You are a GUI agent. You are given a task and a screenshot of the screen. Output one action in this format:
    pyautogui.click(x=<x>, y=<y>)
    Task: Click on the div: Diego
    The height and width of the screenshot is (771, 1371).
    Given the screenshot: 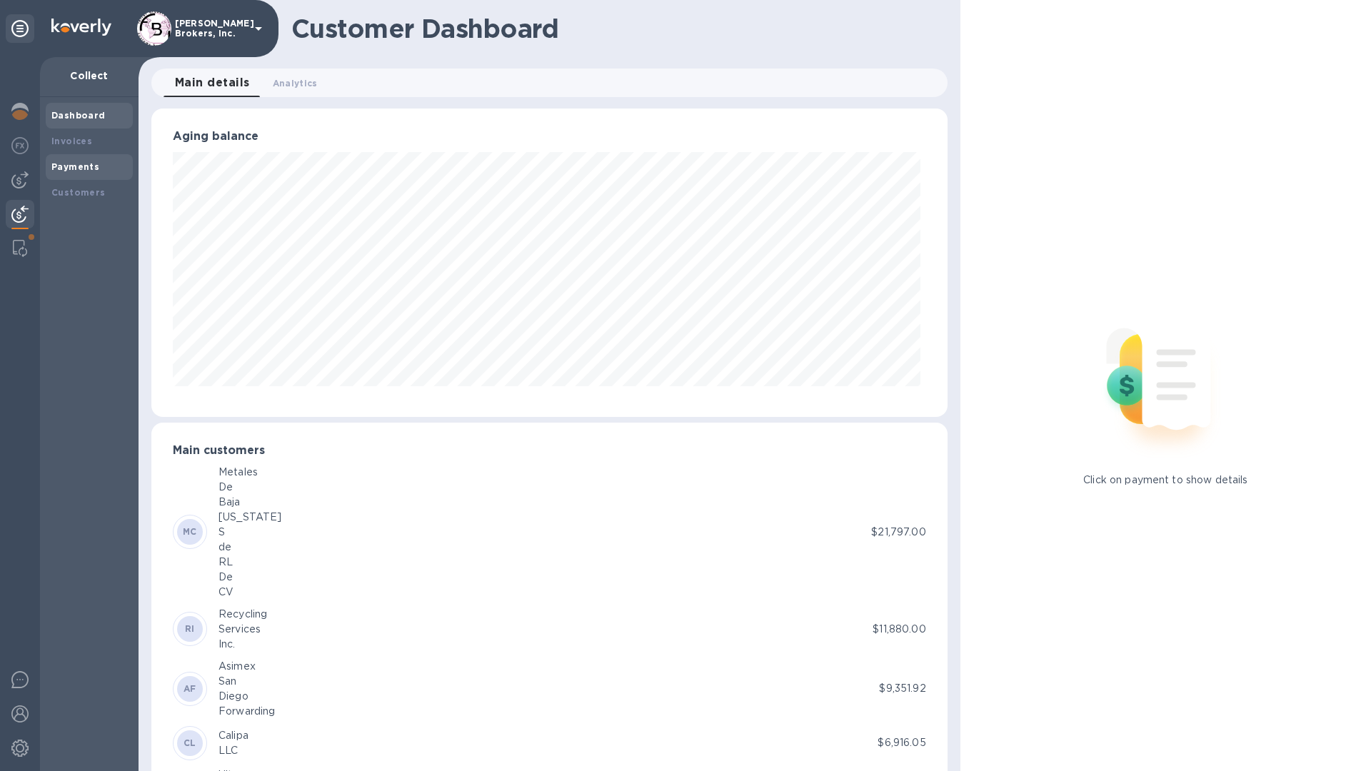 What is the action you would take?
    pyautogui.click(x=246, y=696)
    